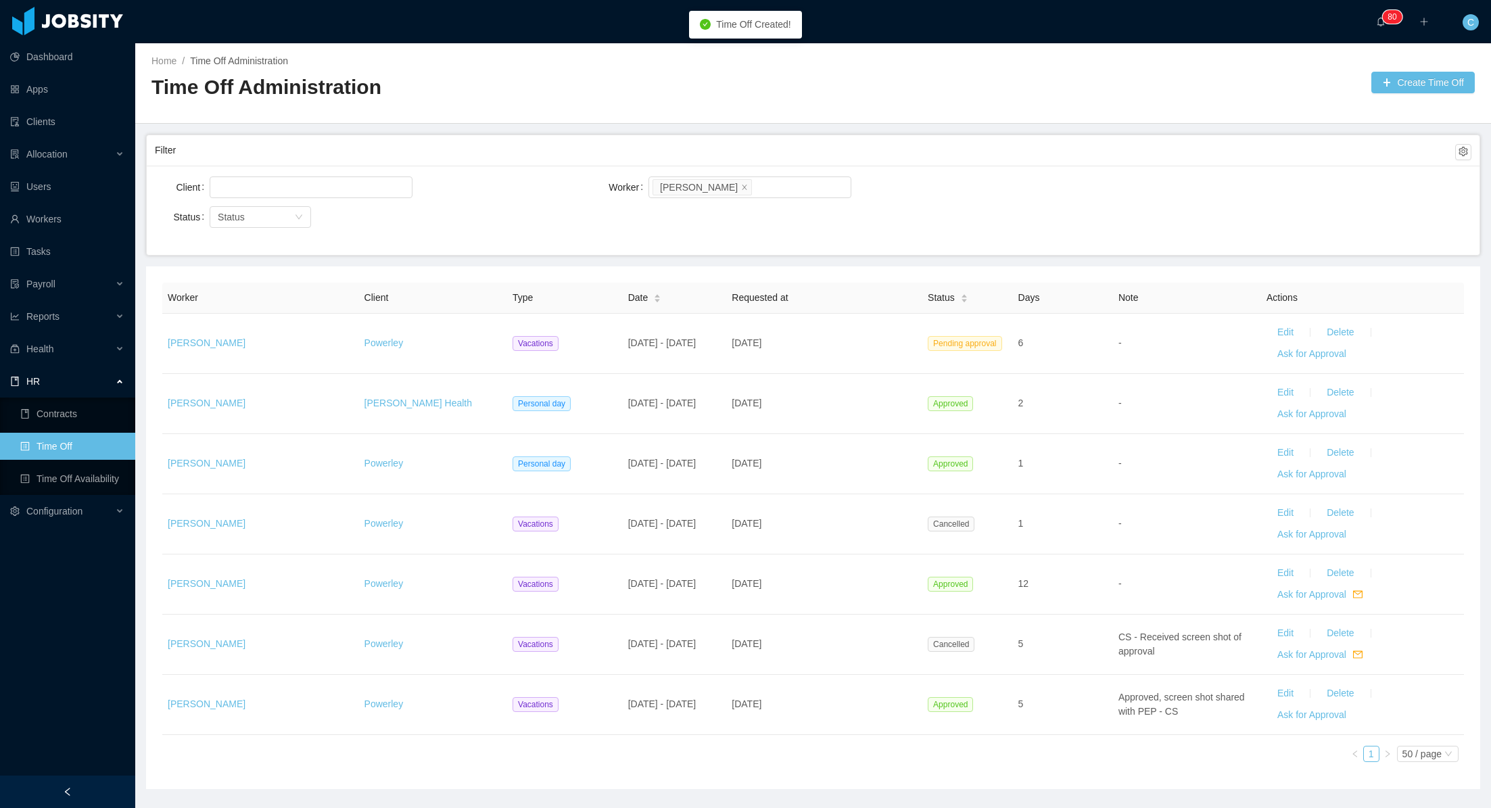 Image resolution: width=1491 pixels, height=808 pixels. I want to click on span: Approved, screen shot shared with PEP - CS, so click(1181, 704).